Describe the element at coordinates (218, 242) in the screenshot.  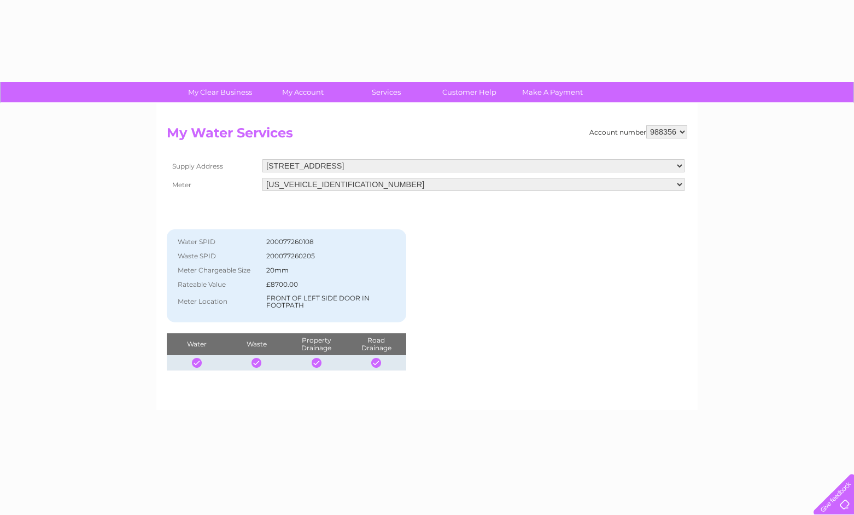
I see `th: Water SPID` at that location.